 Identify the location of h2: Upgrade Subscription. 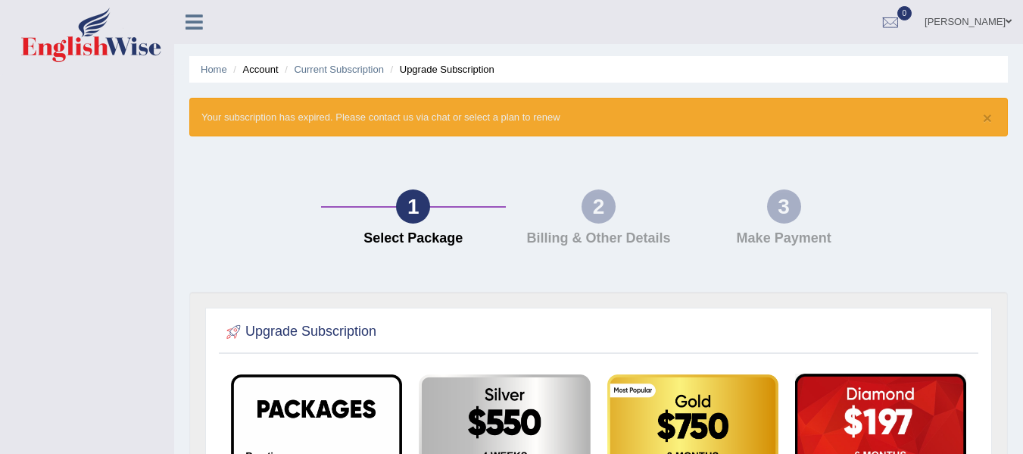
(299, 332).